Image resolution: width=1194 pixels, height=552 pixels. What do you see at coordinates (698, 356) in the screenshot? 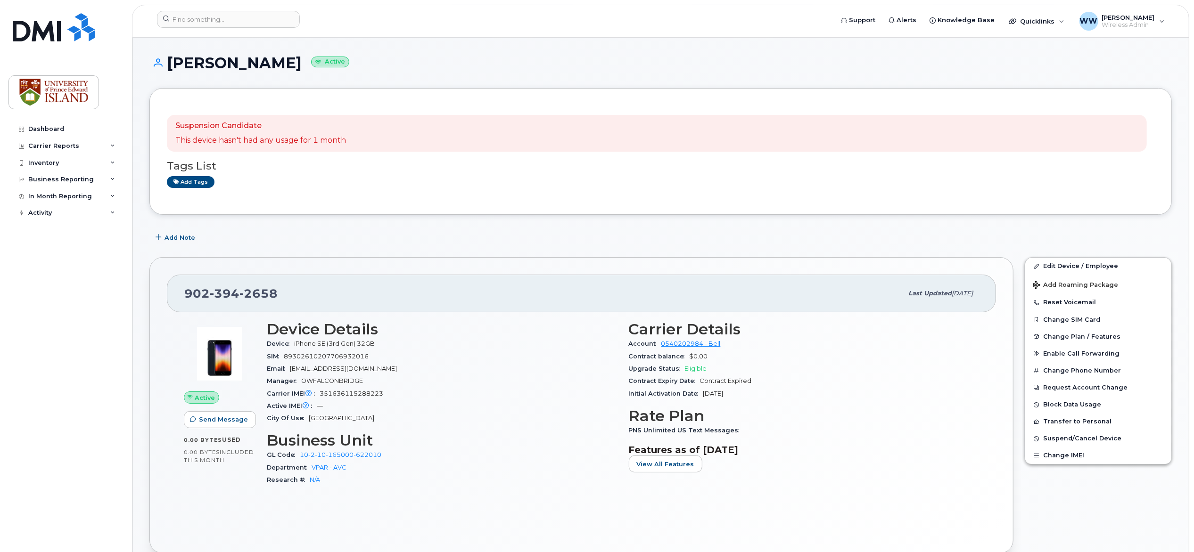
I see `span: $0.00` at bounding box center [698, 356].